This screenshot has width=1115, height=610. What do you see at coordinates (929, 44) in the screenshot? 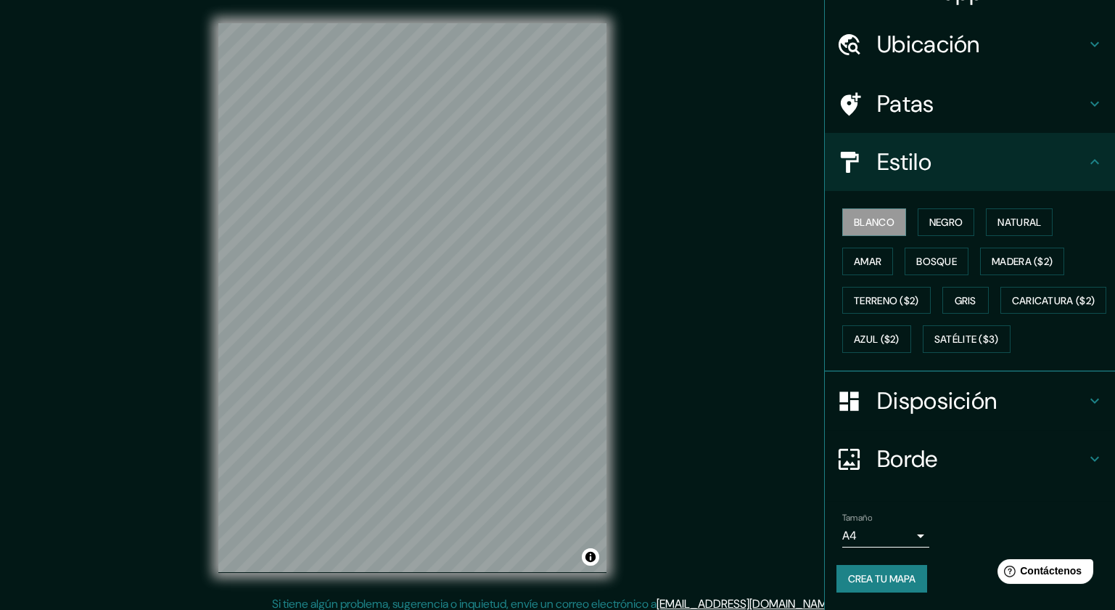
I see `font: Ubicación` at bounding box center [929, 44].